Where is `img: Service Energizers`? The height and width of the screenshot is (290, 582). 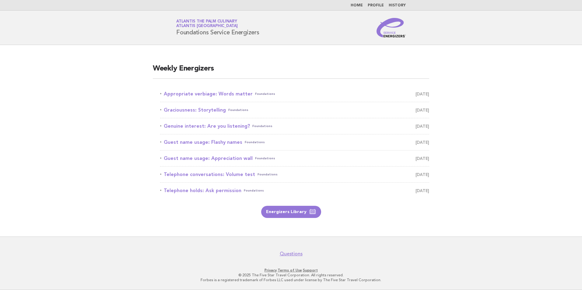 img: Service Energizers is located at coordinates (391, 28).